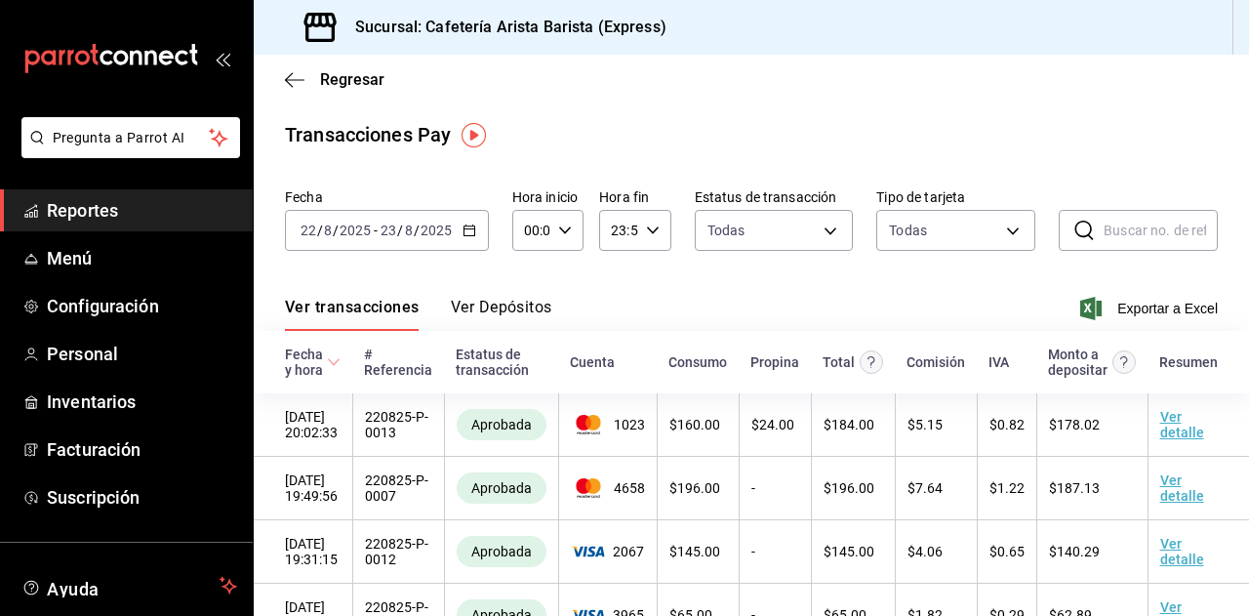 Image resolution: width=1249 pixels, height=616 pixels. I want to click on div: Total, so click(838, 362).